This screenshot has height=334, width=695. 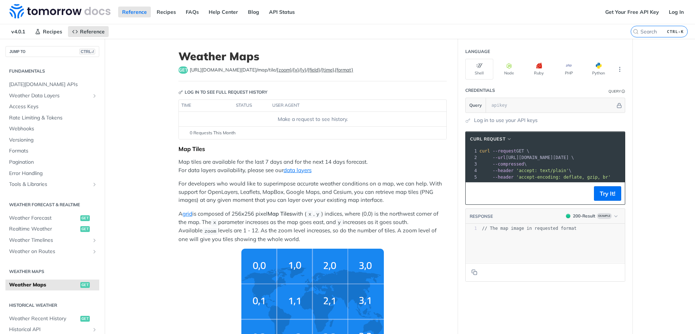 What do you see at coordinates (675, 32) in the screenshot?
I see `kbd: CTRL-K` at bounding box center [675, 32].